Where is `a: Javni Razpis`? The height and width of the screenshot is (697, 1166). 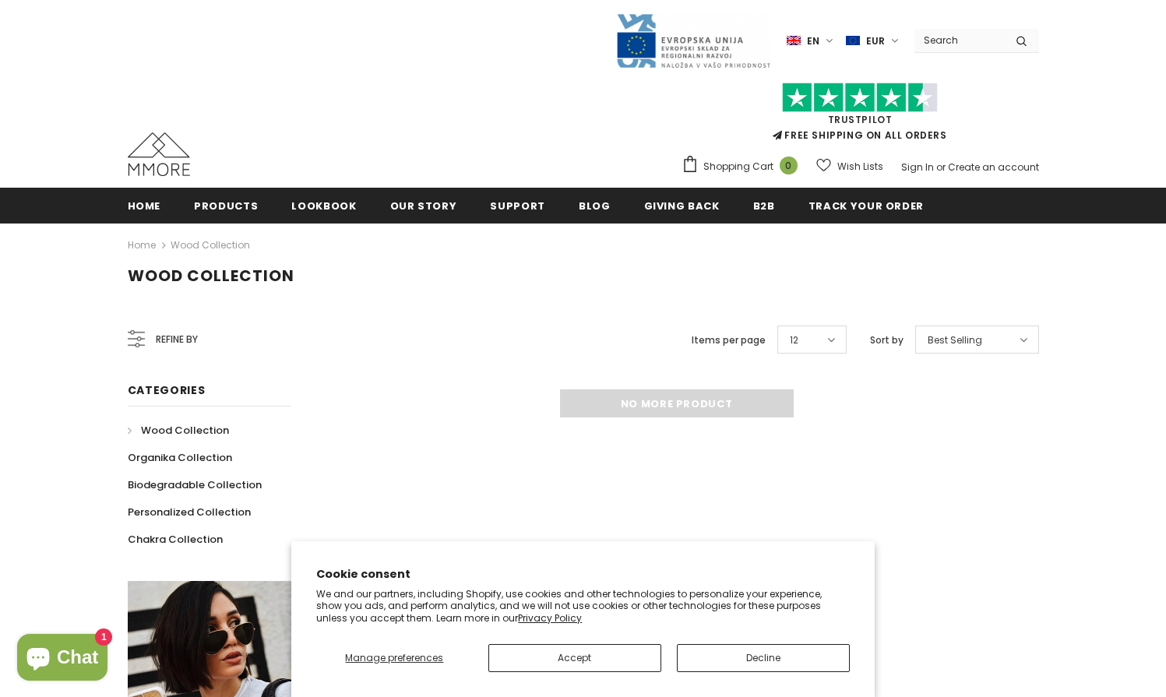
a: Javni Razpis is located at coordinates (693, 40).